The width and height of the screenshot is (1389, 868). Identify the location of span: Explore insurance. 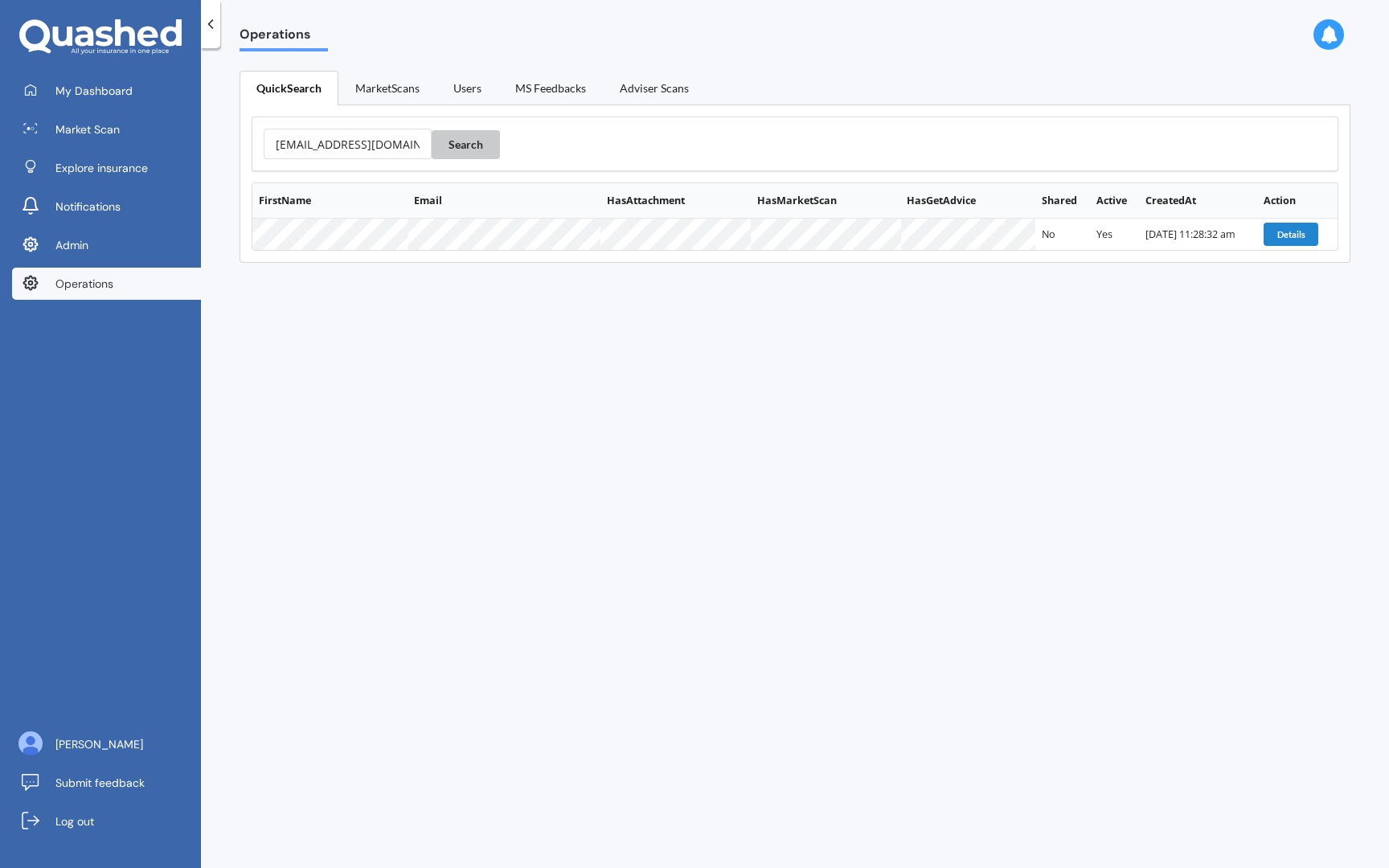
(101, 168).